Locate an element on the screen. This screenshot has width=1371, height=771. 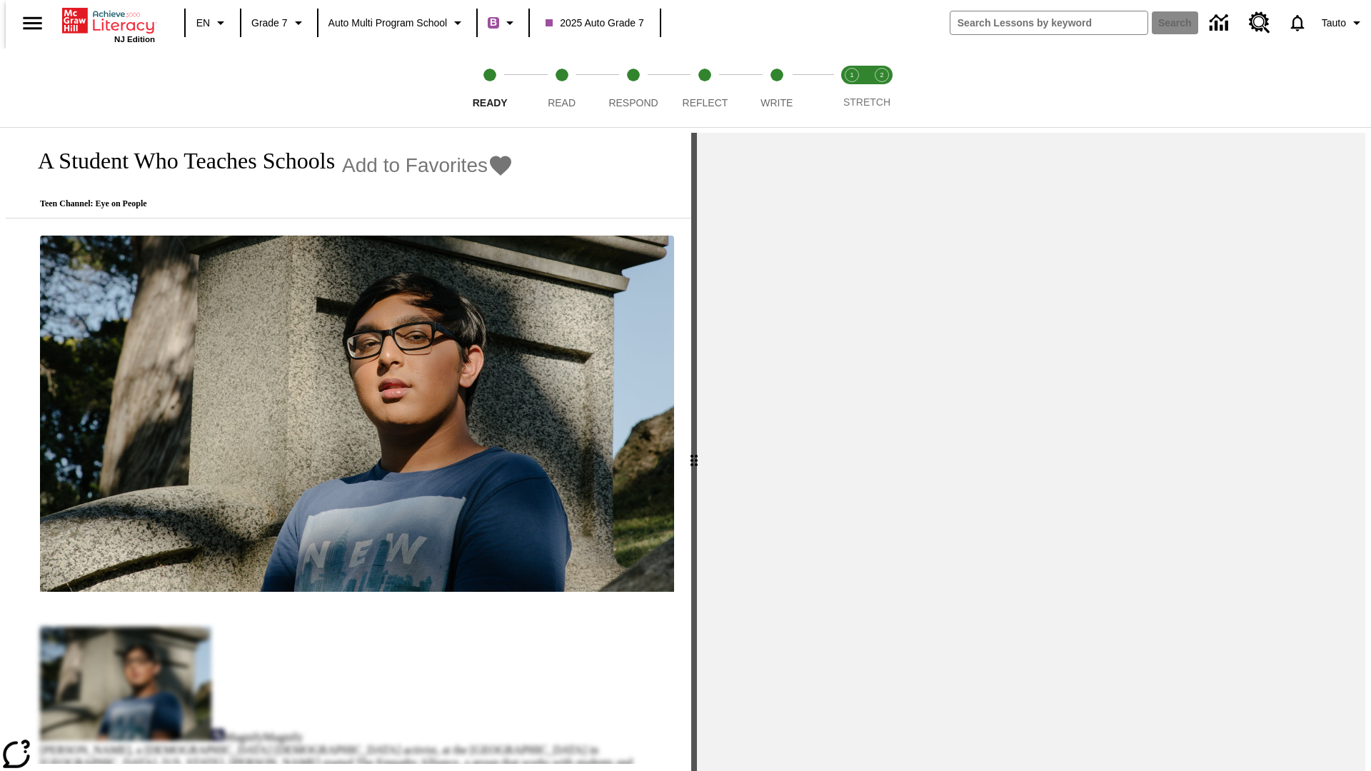
span: Grade 7 is located at coordinates (269, 23).